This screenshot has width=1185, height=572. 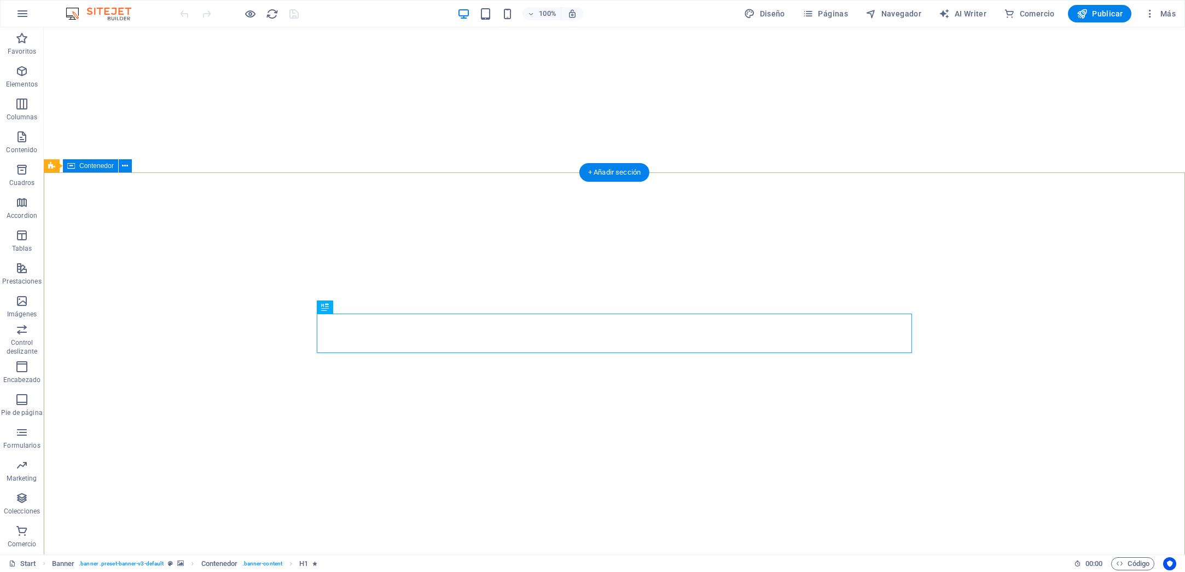 I want to click on span: Diseño, so click(x=764, y=14).